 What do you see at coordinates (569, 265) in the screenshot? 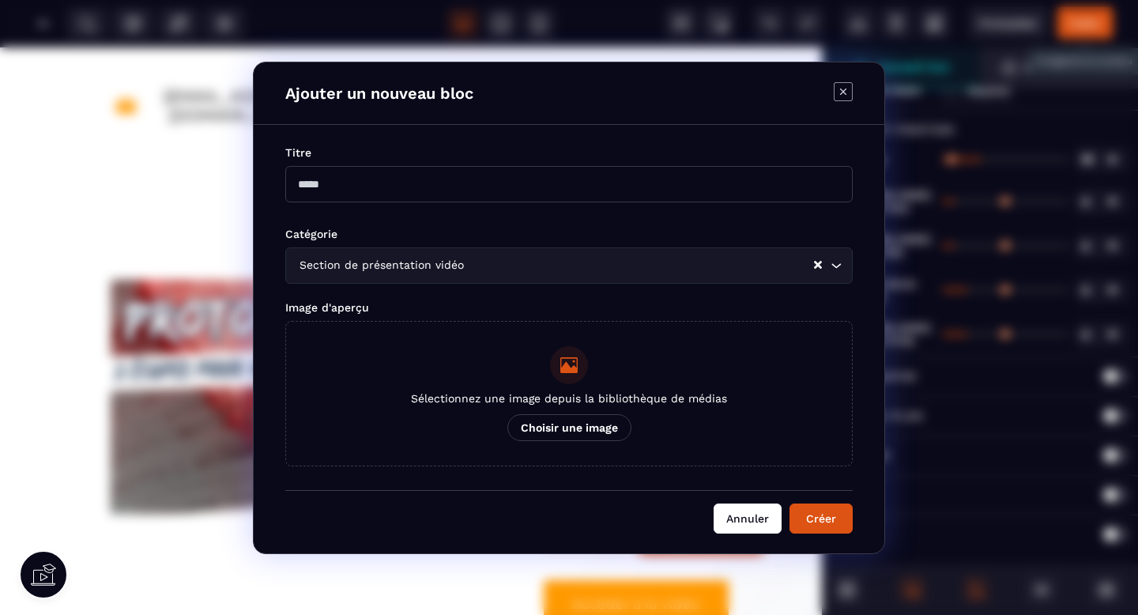
I see `div: Search for option` at bounding box center [569, 265].